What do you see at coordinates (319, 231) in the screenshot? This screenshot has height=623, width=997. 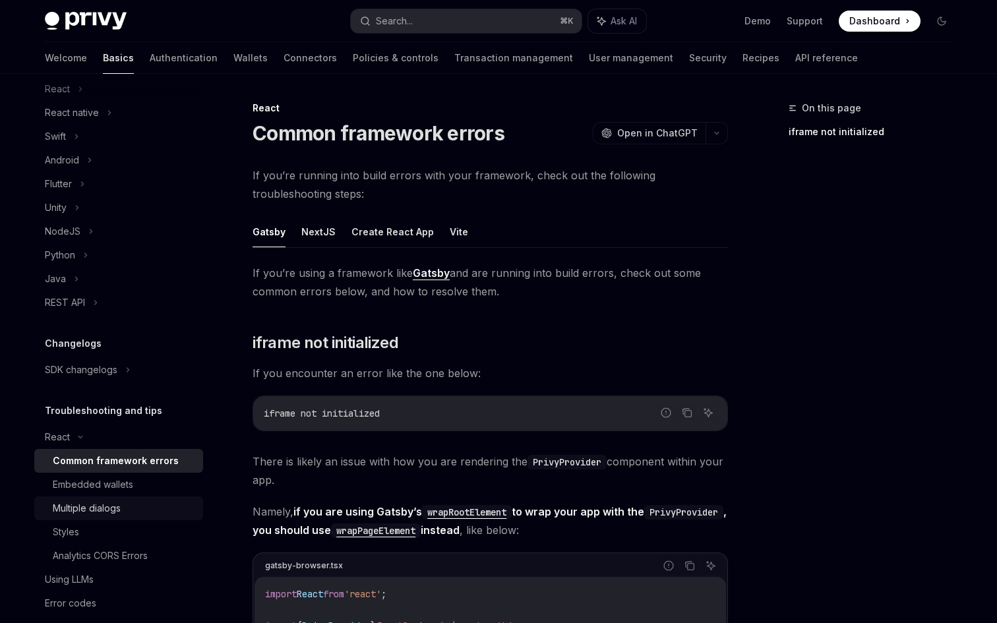 I see `button: NextJS` at bounding box center [319, 231].